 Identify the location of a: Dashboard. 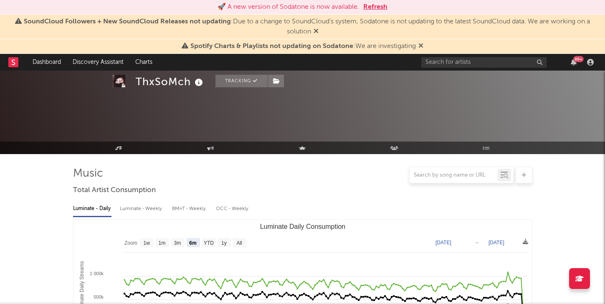
(47, 62).